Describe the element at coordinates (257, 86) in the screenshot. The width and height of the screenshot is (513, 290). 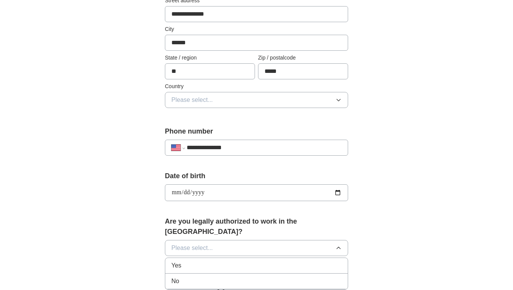
I see `label: Country` at that location.